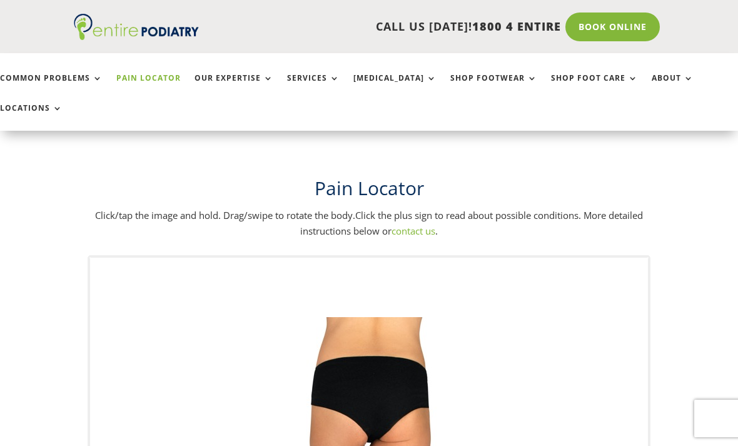 This screenshot has height=446, width=738. Describe the element at coordinates (612, 27) in the screenshot. I see `a: Book Online` at that location.